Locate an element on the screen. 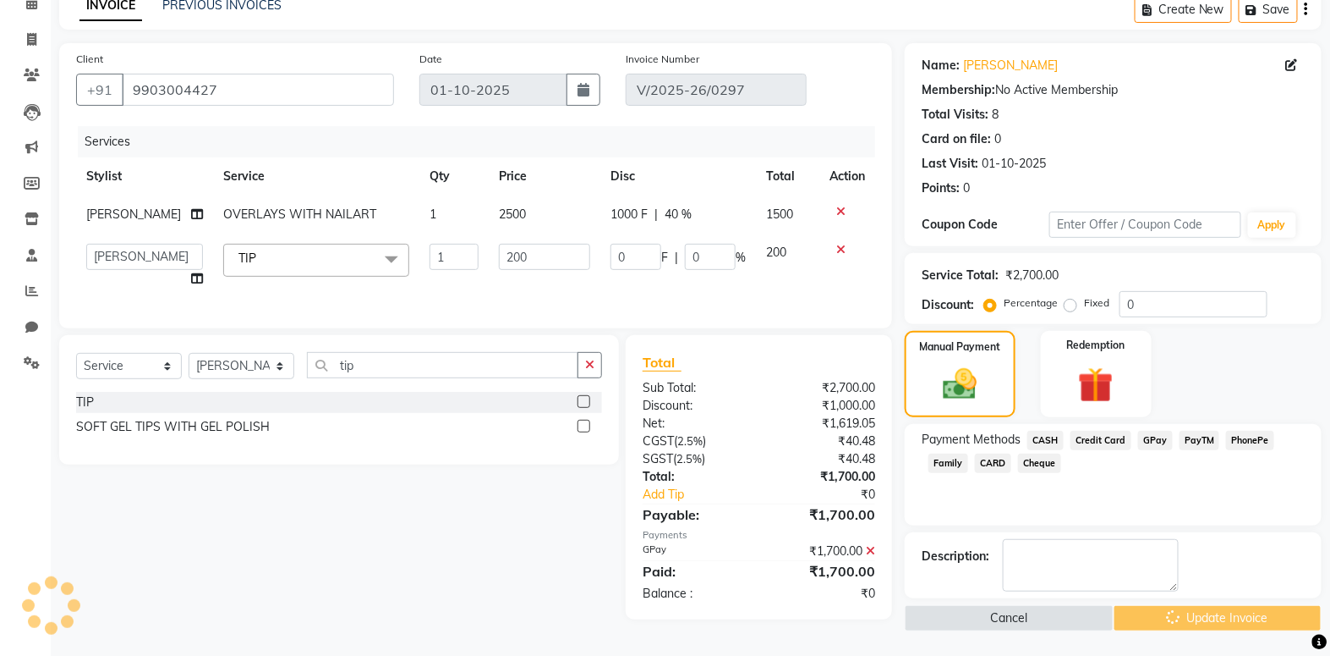 This screenshot has width=1330, height=656. div: 8 is located at coordinates (996, 114).